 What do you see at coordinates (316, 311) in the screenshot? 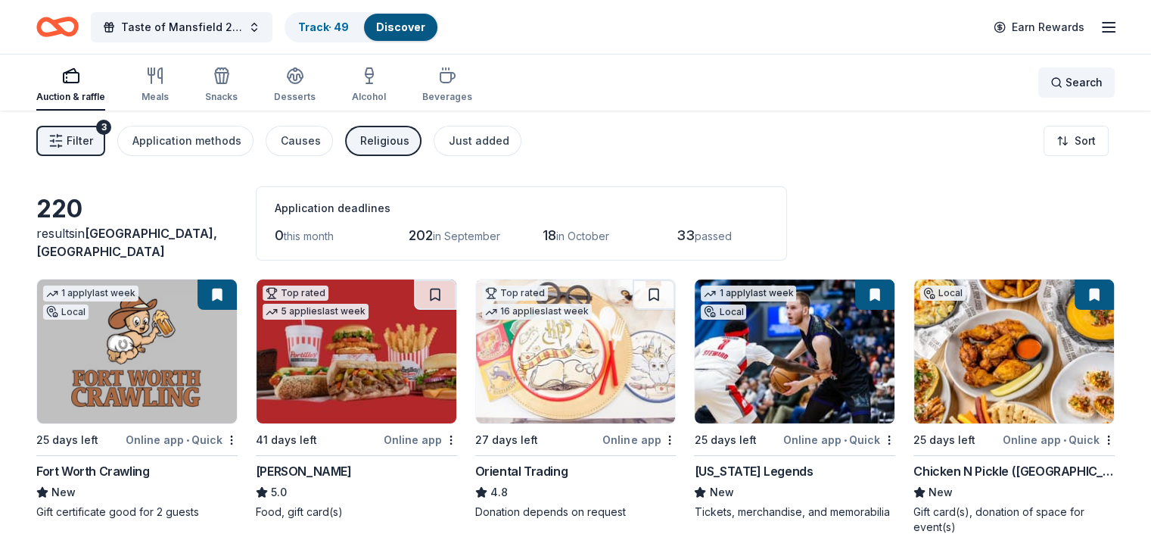
I see `div: 5 applies last week` at bounding box center [316, 311].